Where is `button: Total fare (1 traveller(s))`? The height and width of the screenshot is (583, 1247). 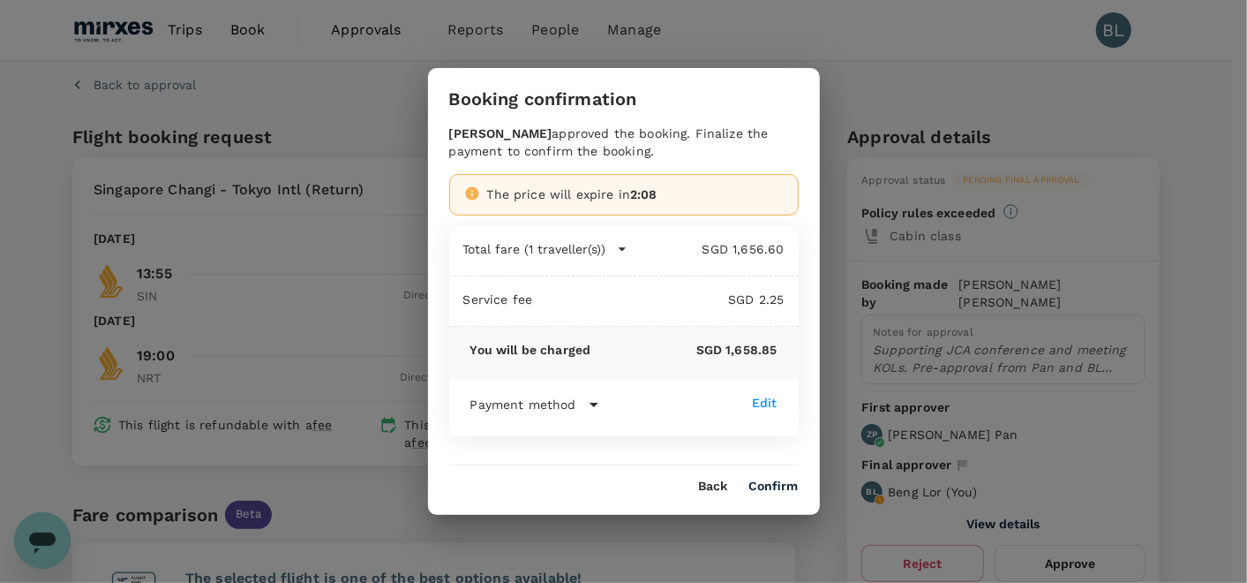 button: Total fare (1 traveller(s)) is located at coordinates (545, 249).